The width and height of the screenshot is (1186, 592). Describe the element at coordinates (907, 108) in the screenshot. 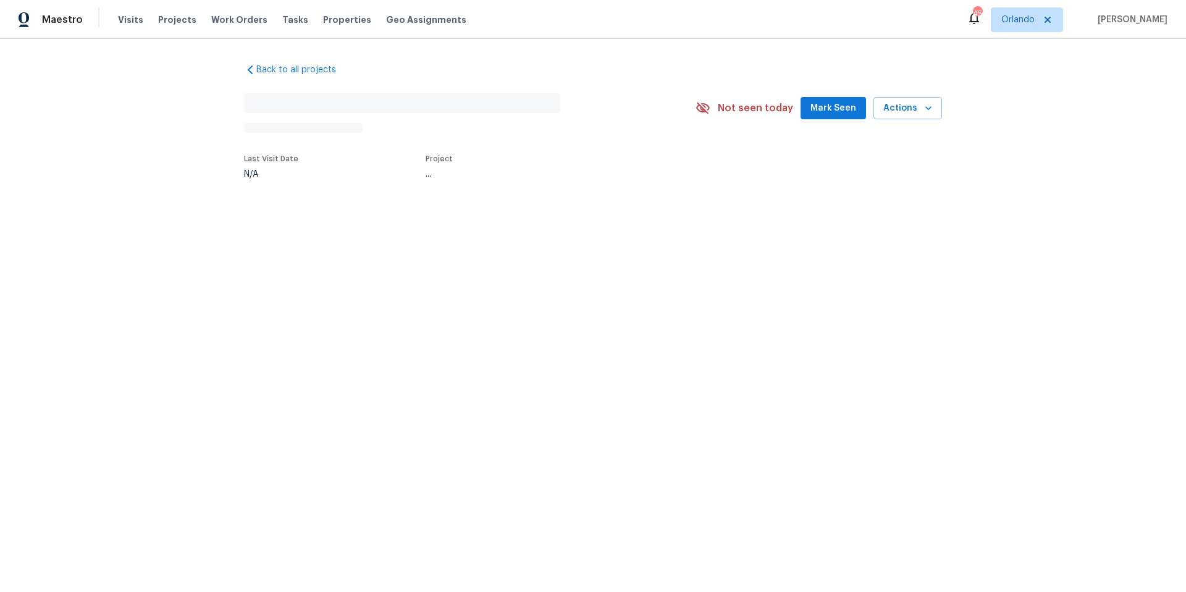

I see `button: Actions` at that location.